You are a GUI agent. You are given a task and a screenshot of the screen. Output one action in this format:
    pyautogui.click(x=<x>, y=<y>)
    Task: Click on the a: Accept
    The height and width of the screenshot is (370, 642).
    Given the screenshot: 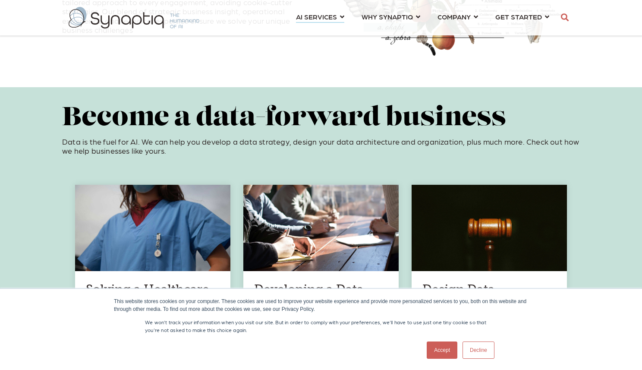 What is the action you would take?
    pyautogui.click(x=442, y=350)
    